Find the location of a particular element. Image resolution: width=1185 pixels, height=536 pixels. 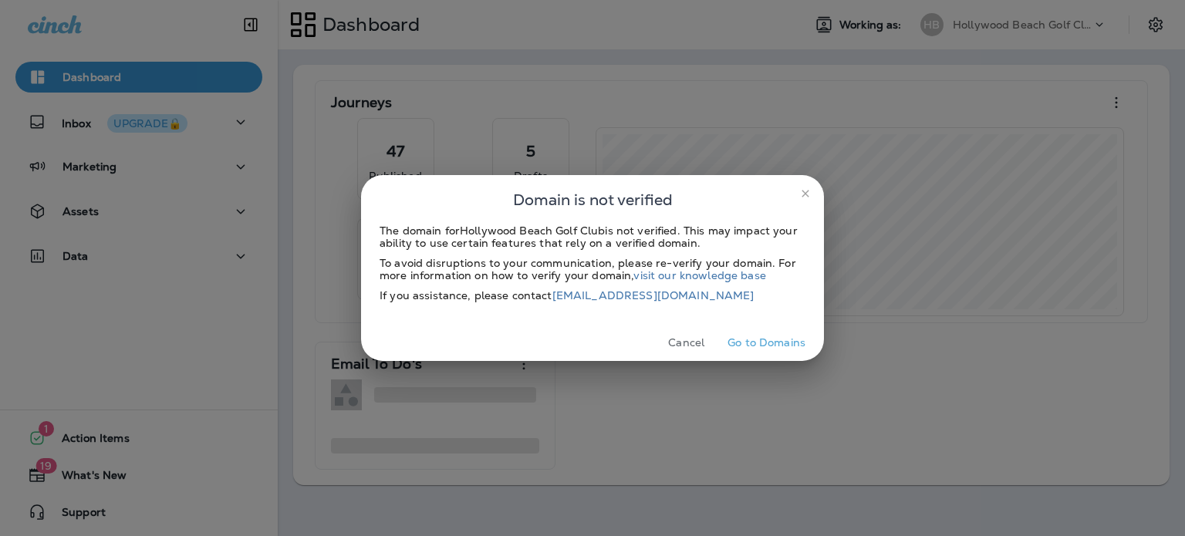

button: Cancel is located at coordinates (686, 343).